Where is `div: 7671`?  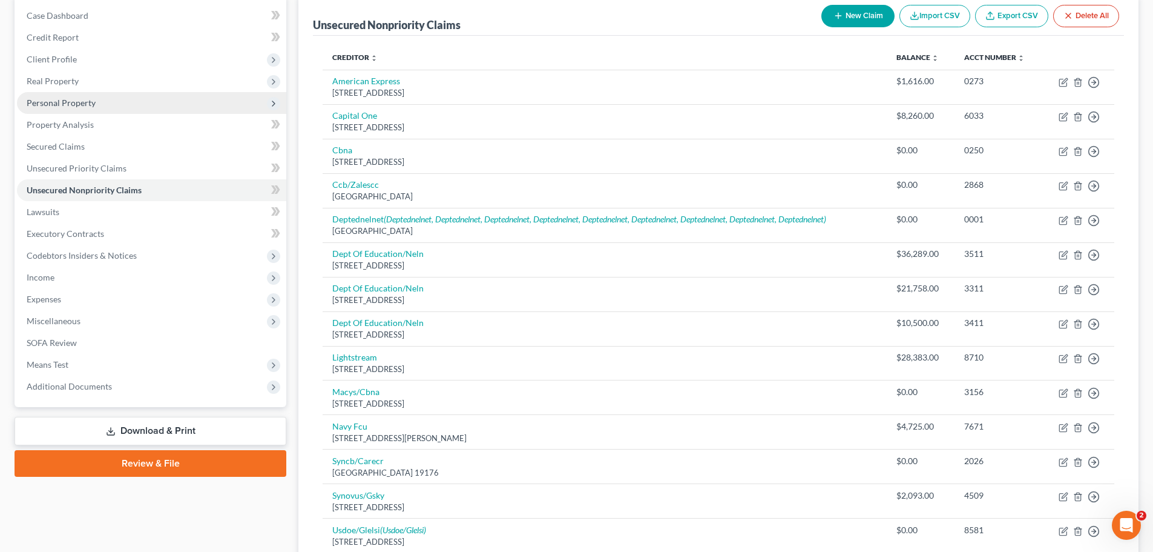
div: 7671 is located at coordinates (998, 426).